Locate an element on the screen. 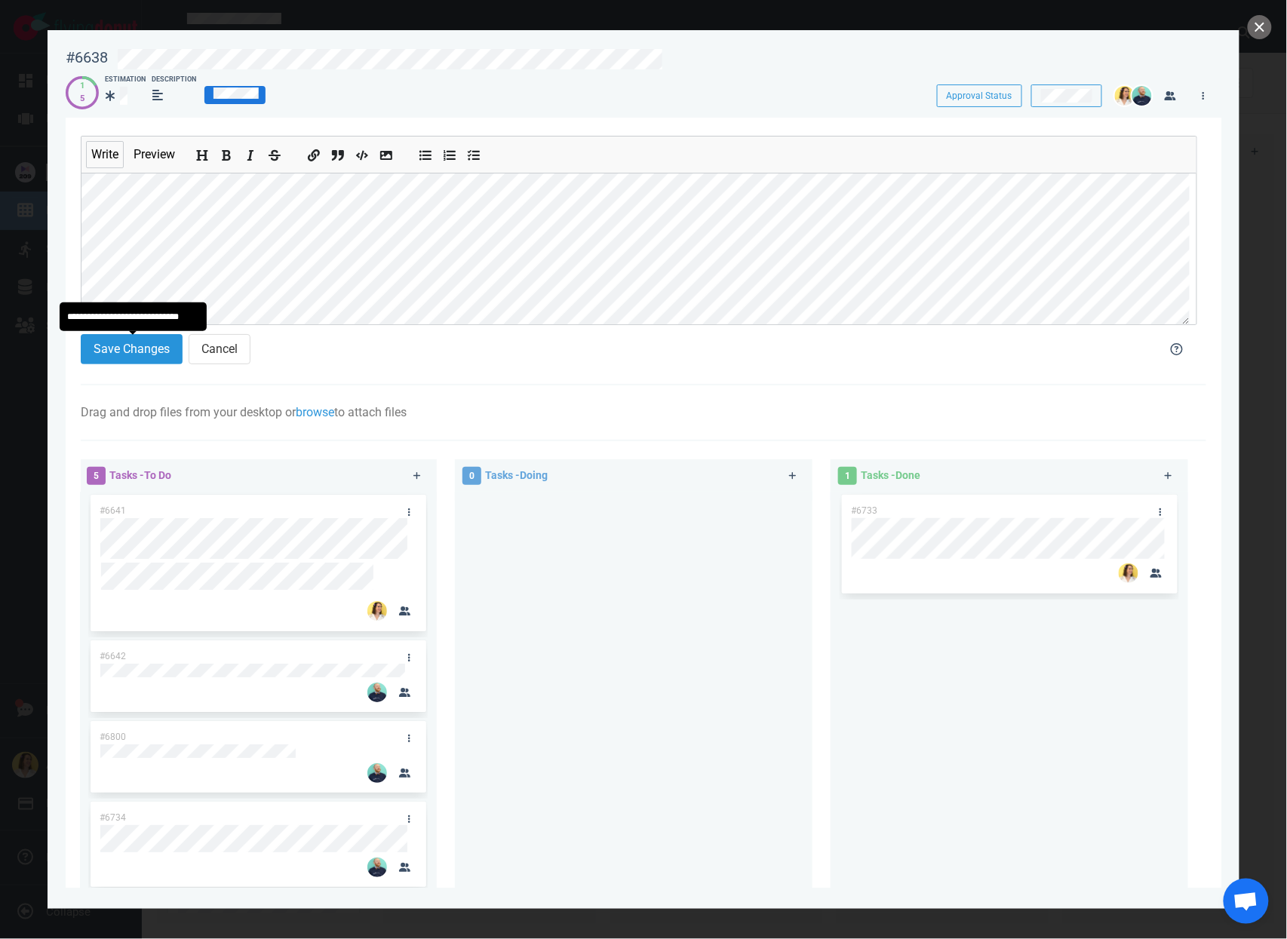  div: #6638 is located at coordinates (87, 57).